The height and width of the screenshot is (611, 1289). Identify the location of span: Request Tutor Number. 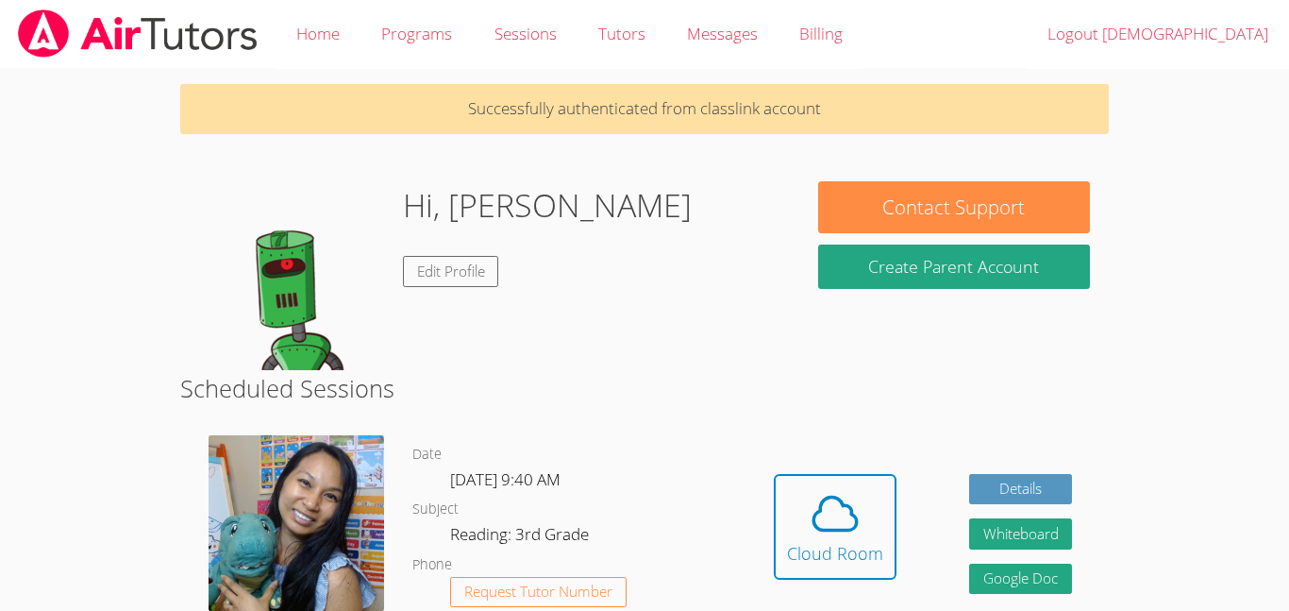
(538, 591).